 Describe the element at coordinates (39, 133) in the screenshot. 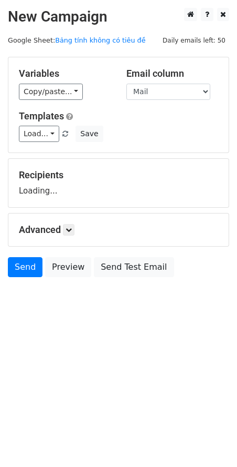

I see `a: Load...` at that location.